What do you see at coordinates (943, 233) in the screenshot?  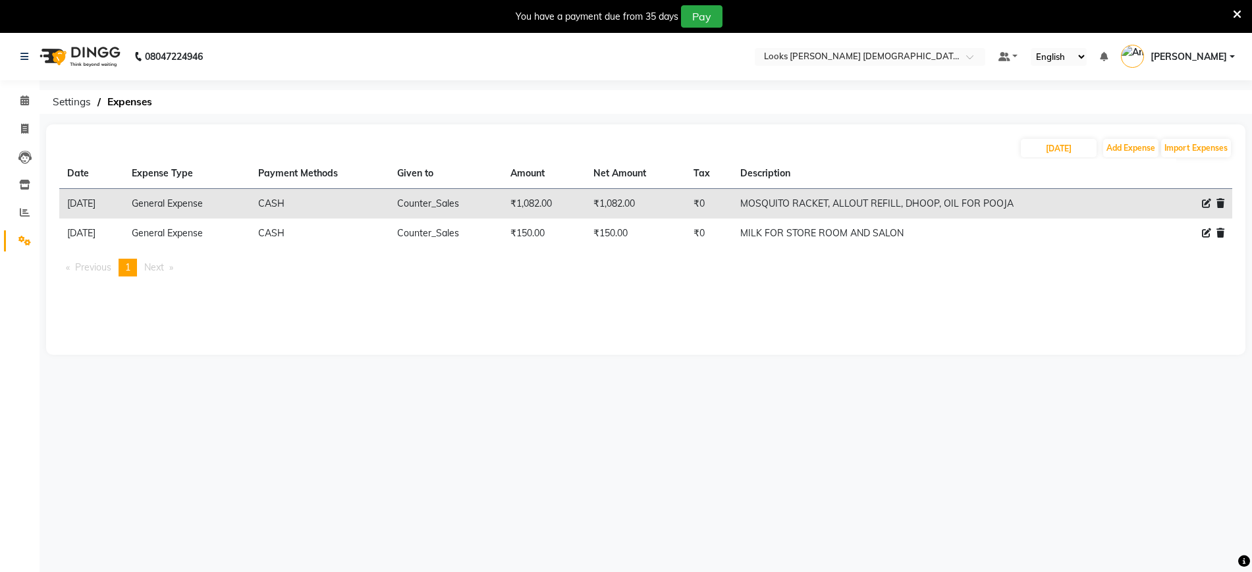 I see `td: MILK FOR STORE ROOM AND SALON` at bounding box center [943, 233].